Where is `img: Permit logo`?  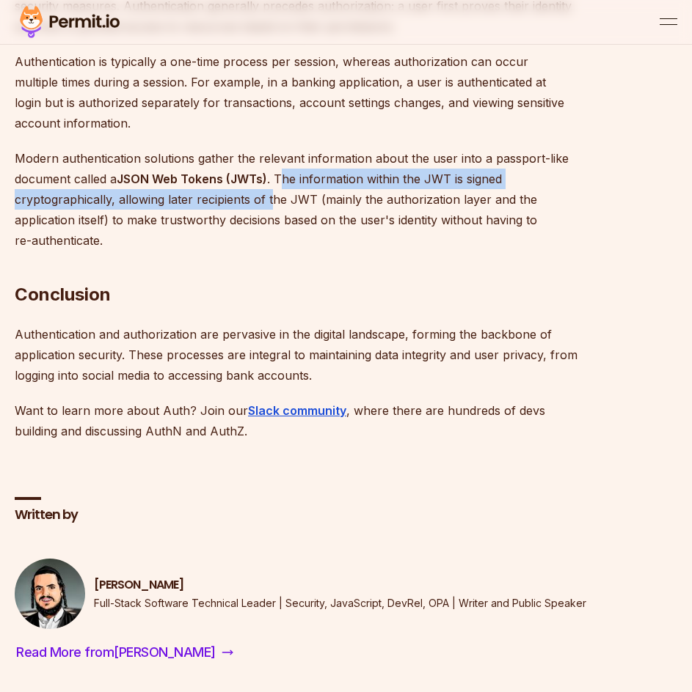 img: Permit logo is located at coordinates (70, 22).